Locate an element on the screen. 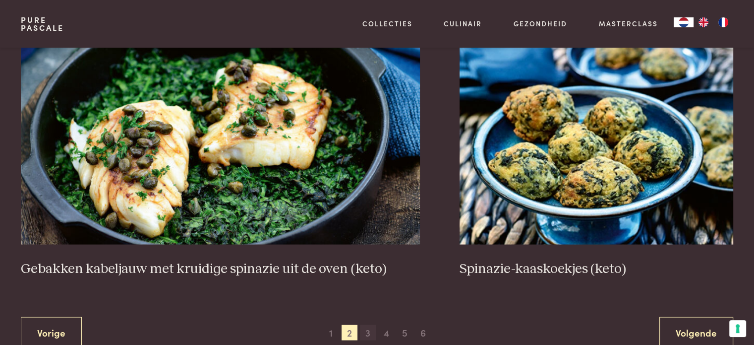  a: PurePascale is located at coordinates (42, 24).